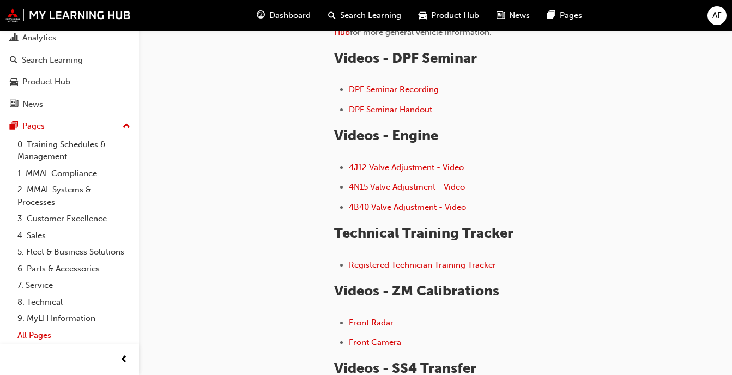  Describe the element at coordinates (375, 342) in the screenshot. I see `span: Front Camera` at that location.